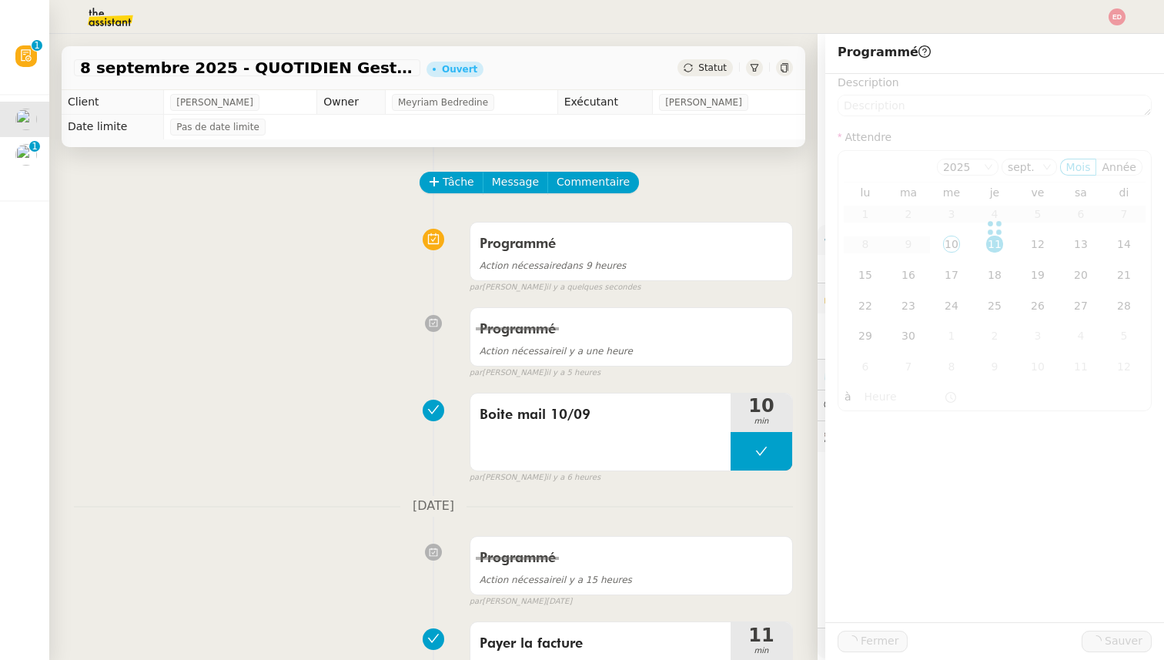 Image resolution: width=1164 pixels, height=660 pixels. What do you see at coordinates (573, 372) in the screenshot?
I see `span: il y a 5 heures` at bounding box center [573, 372].